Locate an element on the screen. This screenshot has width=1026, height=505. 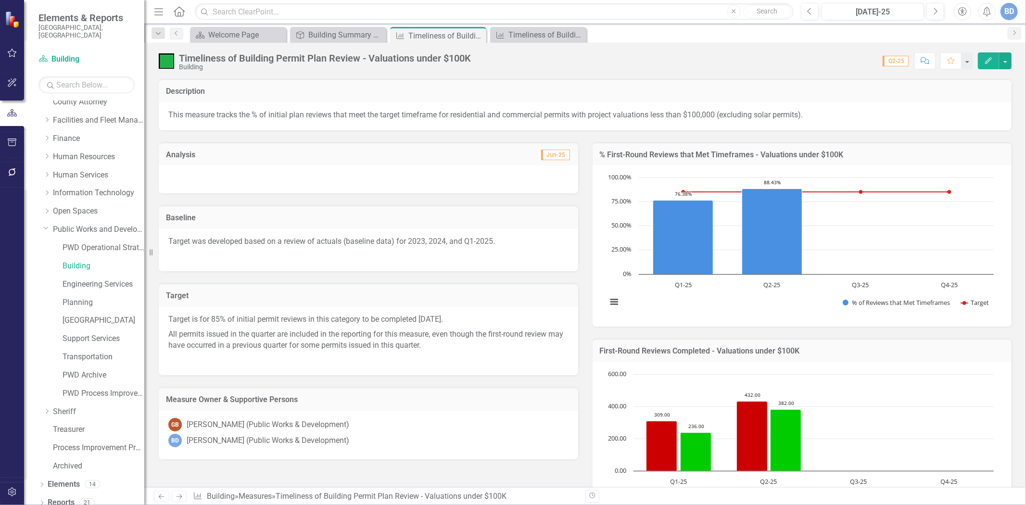
a: Public Works and Development is located at coordinates (99, 229).